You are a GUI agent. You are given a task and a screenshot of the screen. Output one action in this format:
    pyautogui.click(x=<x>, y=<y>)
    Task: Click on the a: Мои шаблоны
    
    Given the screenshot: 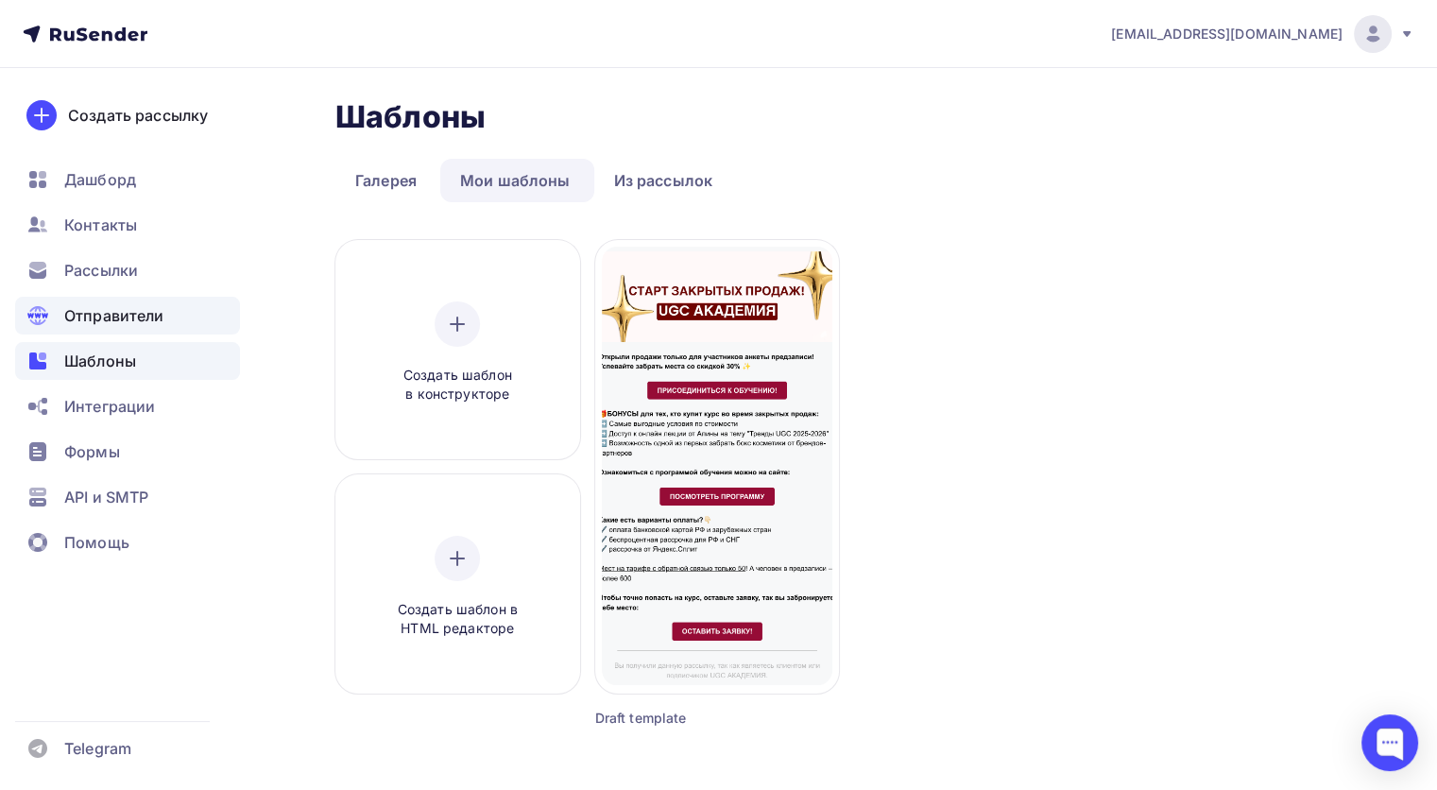 What is the action you would take?
    pyautogui.click(x=515, y=181)
    